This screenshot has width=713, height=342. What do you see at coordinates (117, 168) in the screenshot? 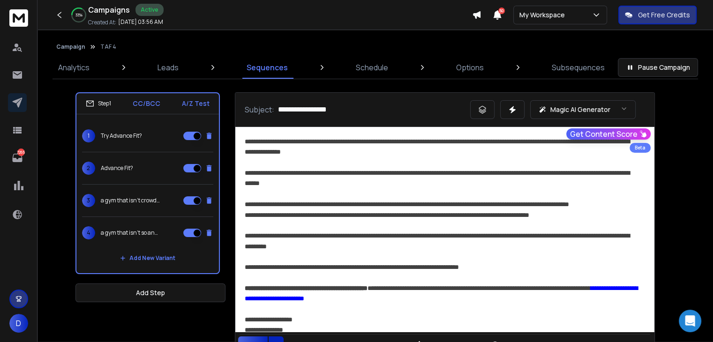
I see `p: Advance Fit?` at bounding box center [117, 168].